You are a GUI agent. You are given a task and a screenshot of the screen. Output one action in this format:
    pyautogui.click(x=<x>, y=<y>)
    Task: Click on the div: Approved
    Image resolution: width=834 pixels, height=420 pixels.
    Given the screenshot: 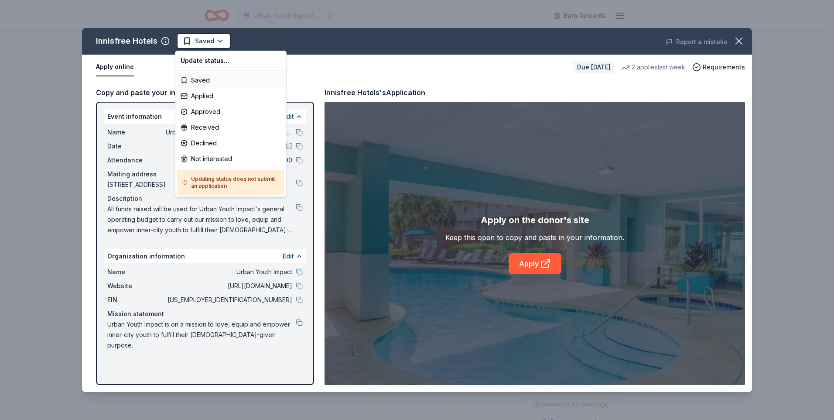 What is the action you would take?
    pyautogui.click(x=231, y=112)
    